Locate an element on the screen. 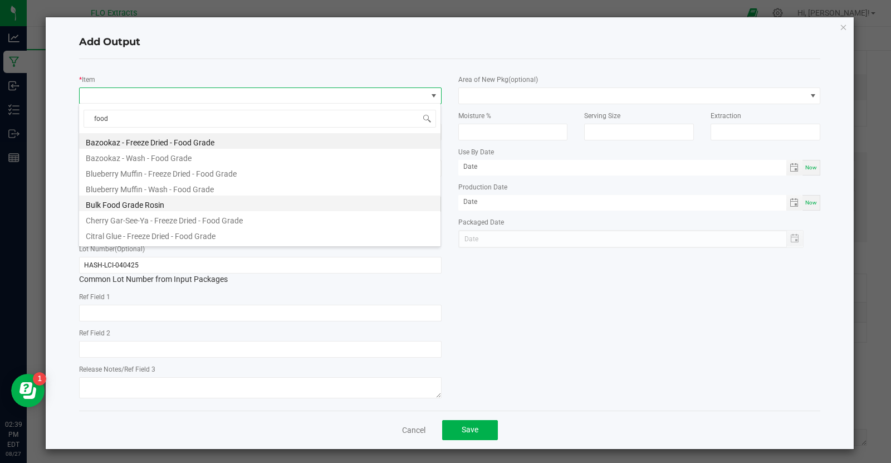 This screenshot has height=463, width=891. div: Common Lot Number from Input Packages is located at coordinates (260, 271).